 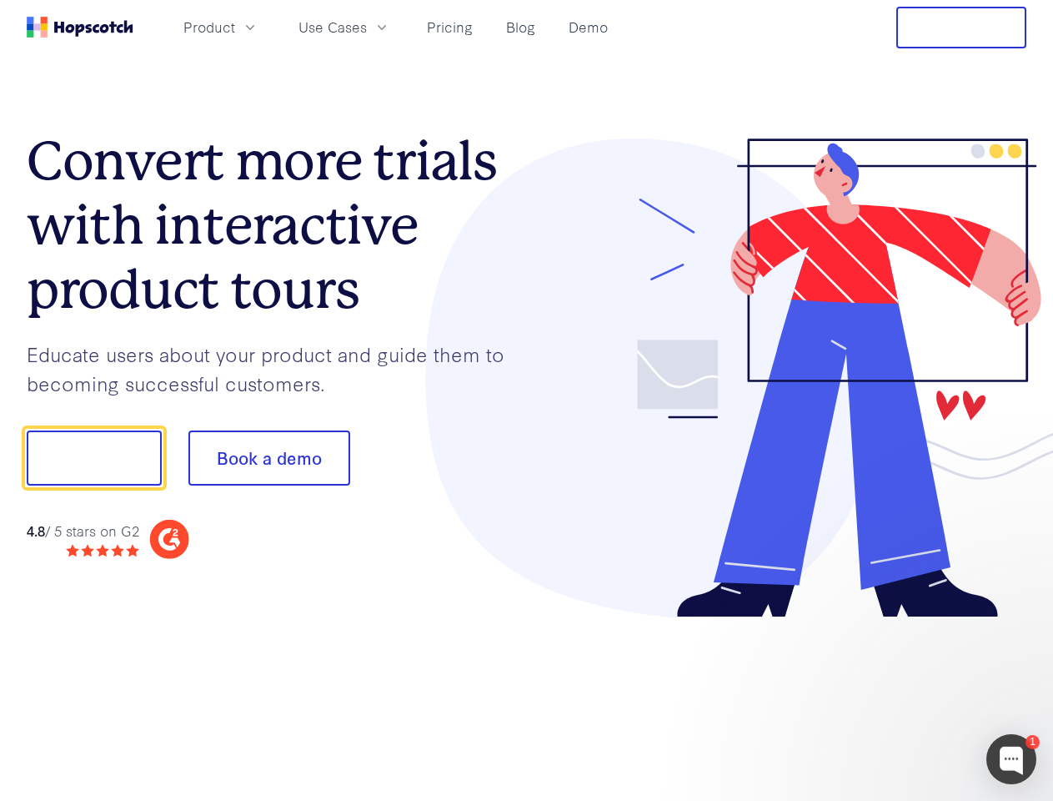 What do you see at coordinates (209, 27) in the screenshot?
I see `span: Product` at bounding box center [209, 27].